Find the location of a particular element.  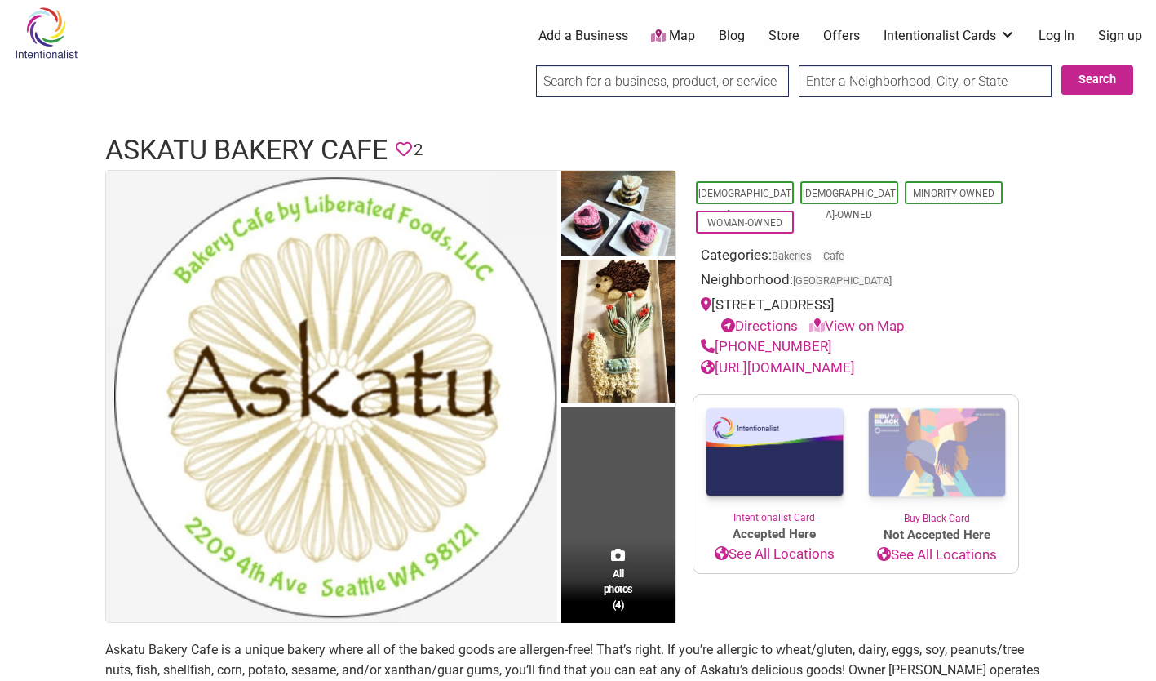

button: Search is located at coordinates (1098, 80).